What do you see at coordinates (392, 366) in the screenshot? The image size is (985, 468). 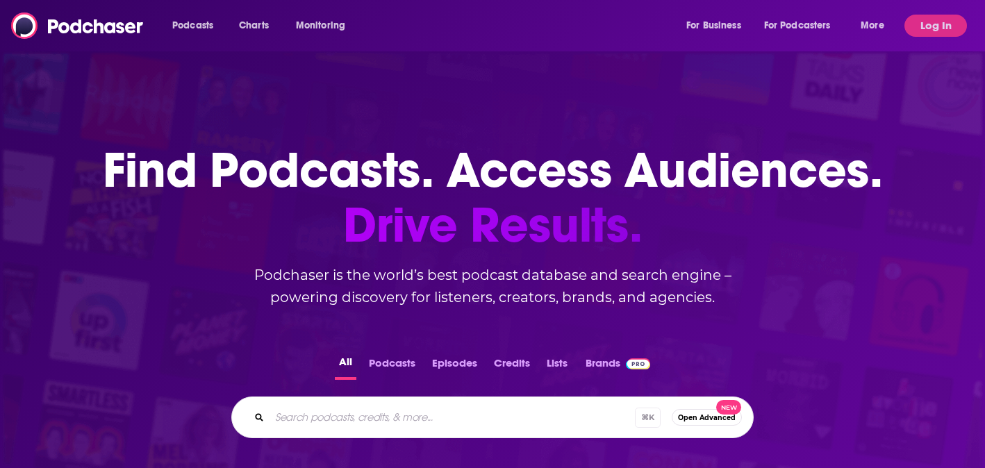 I see `button: Podcasts` at bounding box center [392, 366].